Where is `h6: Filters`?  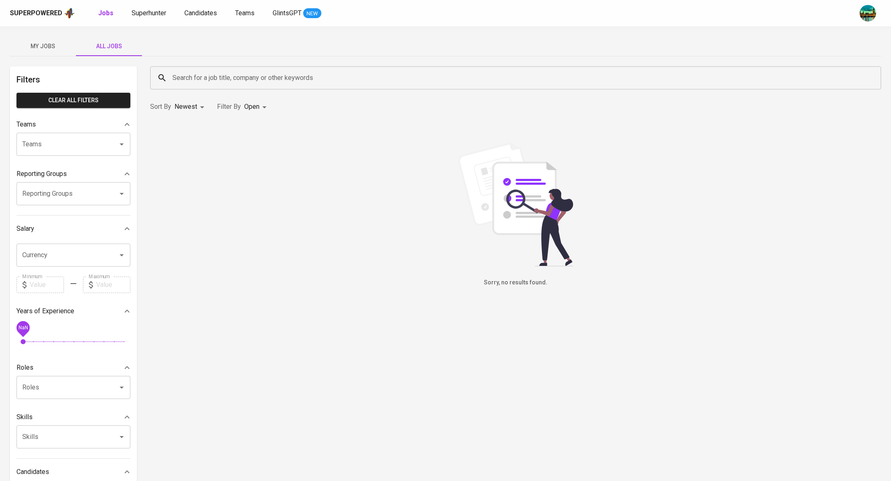 h6: Filters is located at coordinates (73, 80).